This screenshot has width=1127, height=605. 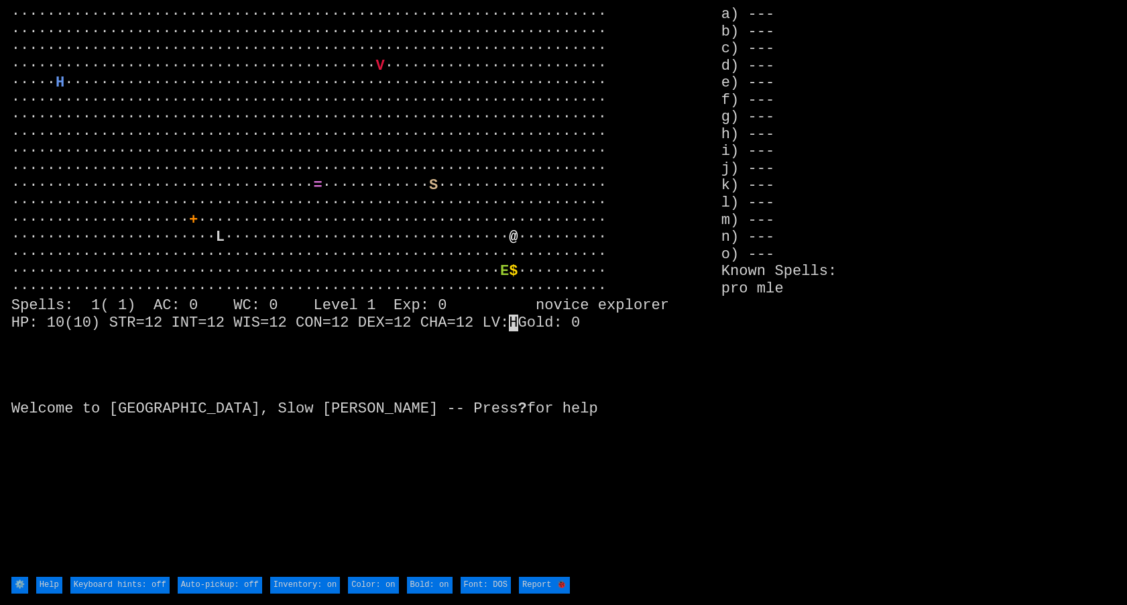 What do you see at coordinates (379, 66) in the screenshot?
I see `font: V` at bounding box center [379, 66].